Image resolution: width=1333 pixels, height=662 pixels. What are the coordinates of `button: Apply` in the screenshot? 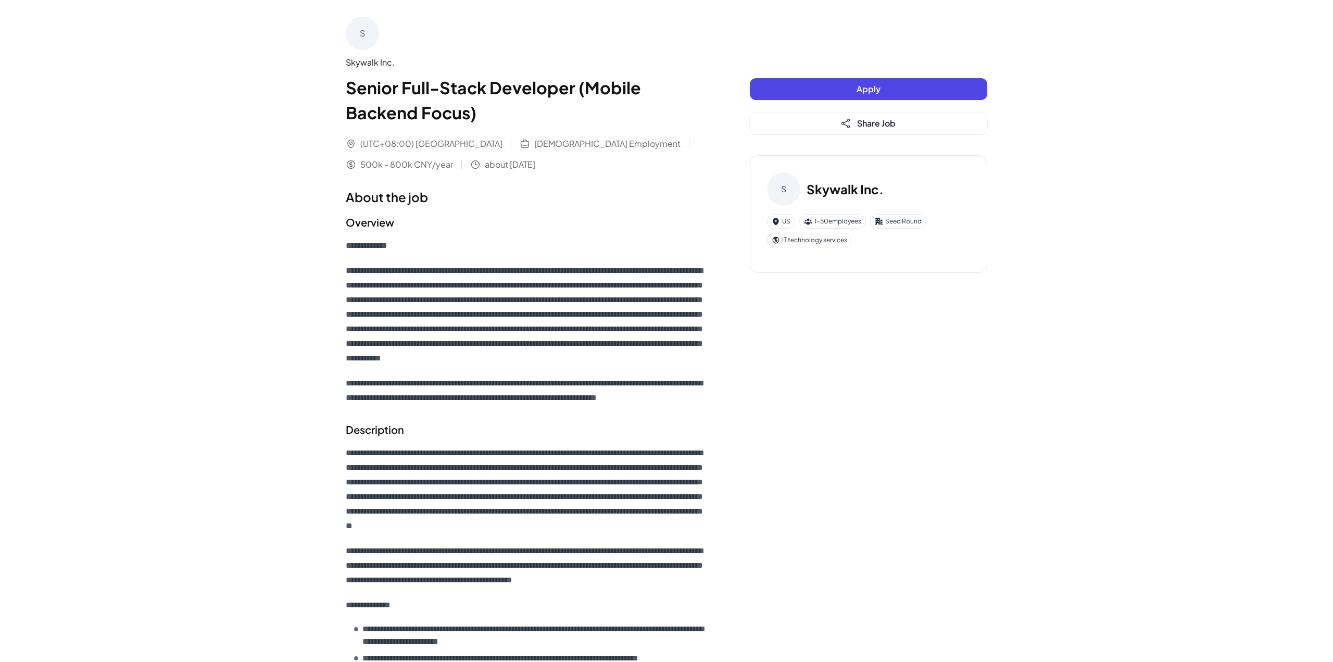 It's located at (868, 89).